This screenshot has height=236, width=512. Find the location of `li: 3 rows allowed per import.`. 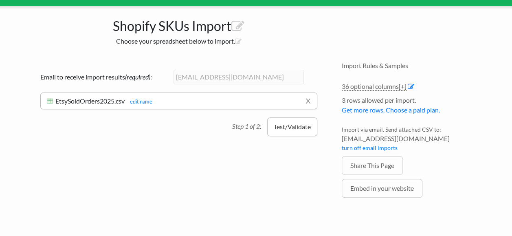

li: 3 rows allowed per import. is located at coordinates (411, 107).